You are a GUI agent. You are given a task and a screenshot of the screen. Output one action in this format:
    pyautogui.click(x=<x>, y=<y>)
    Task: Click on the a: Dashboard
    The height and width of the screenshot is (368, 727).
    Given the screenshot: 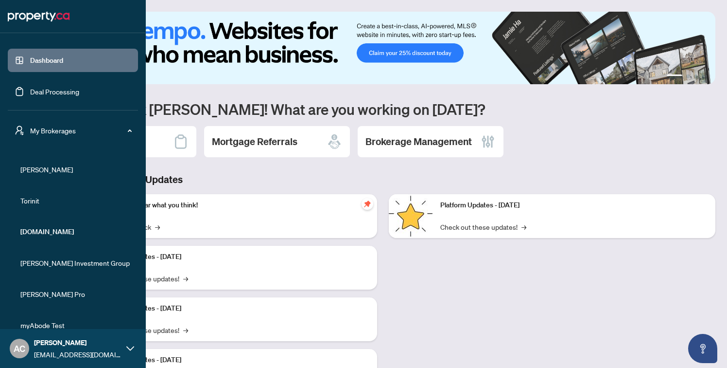 What is the action you would take?
    pyautogui.click(x=47, y=60)
    